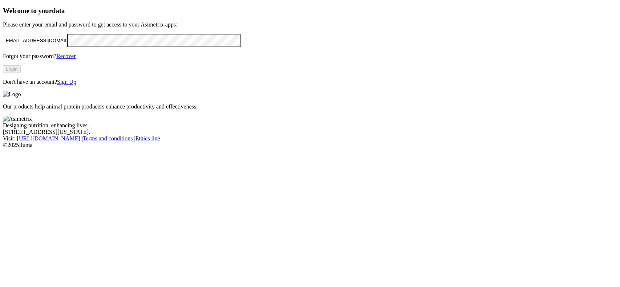 The width and height of the screenshot is (620, 287). I want to click on input: Your email, so click(35, 40).